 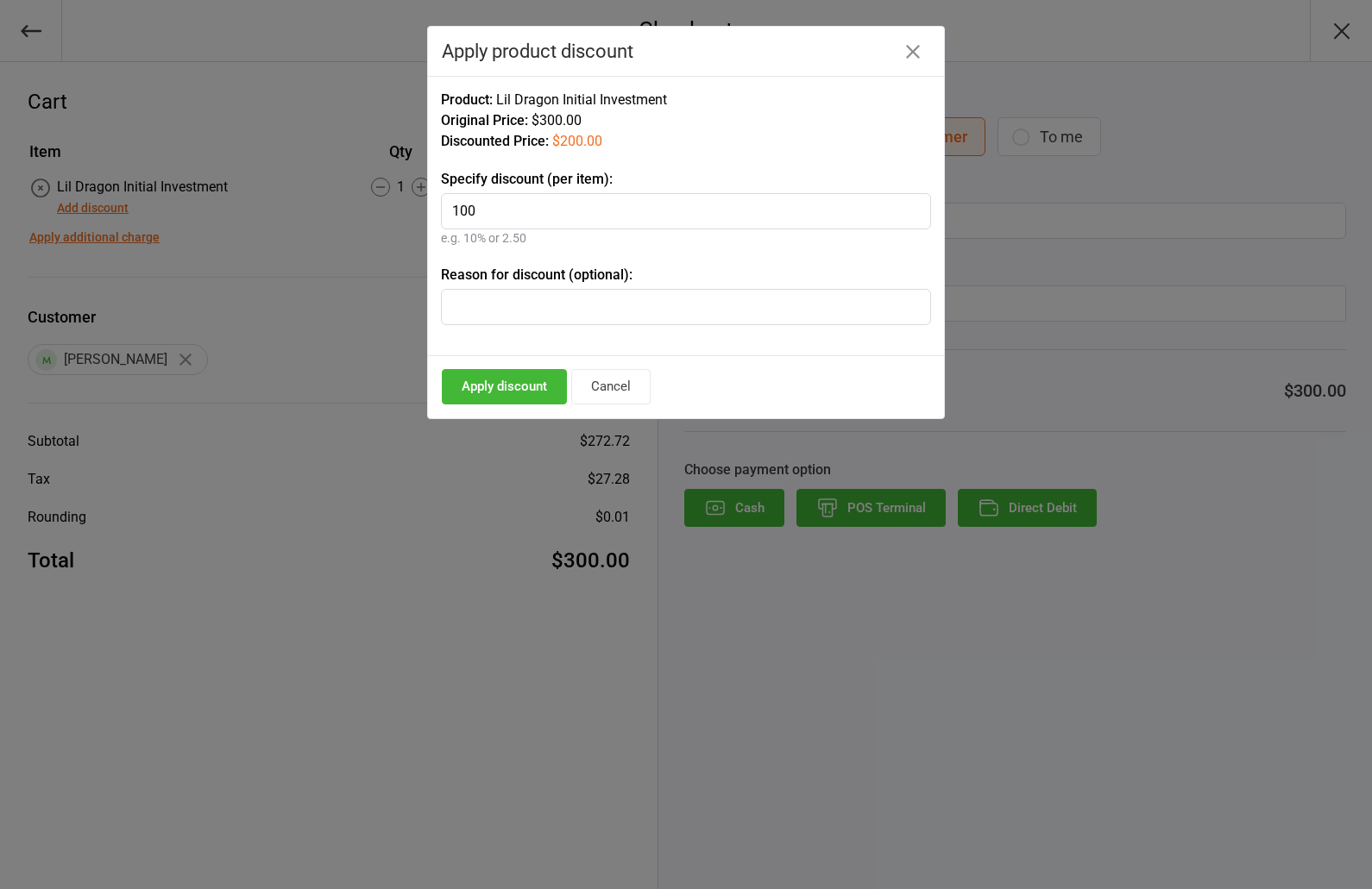 I want to click on span: $200.00, so click(x=577, y=140).